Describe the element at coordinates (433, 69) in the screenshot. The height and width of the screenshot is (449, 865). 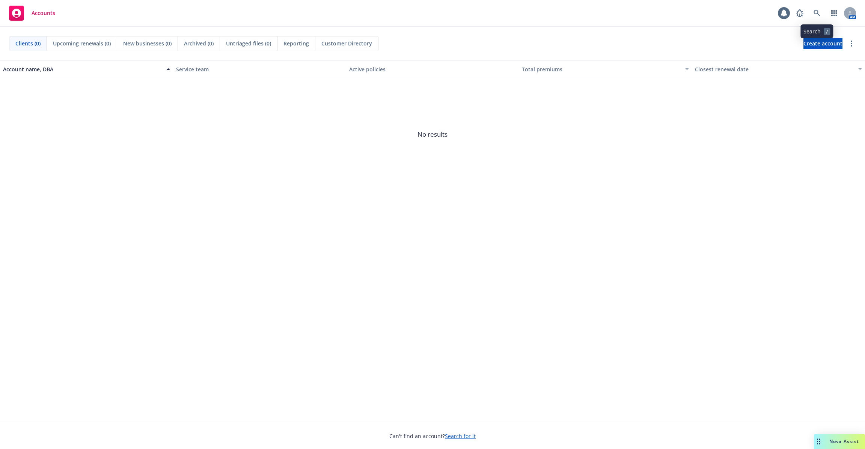
I see `div: Active policies` at that location.